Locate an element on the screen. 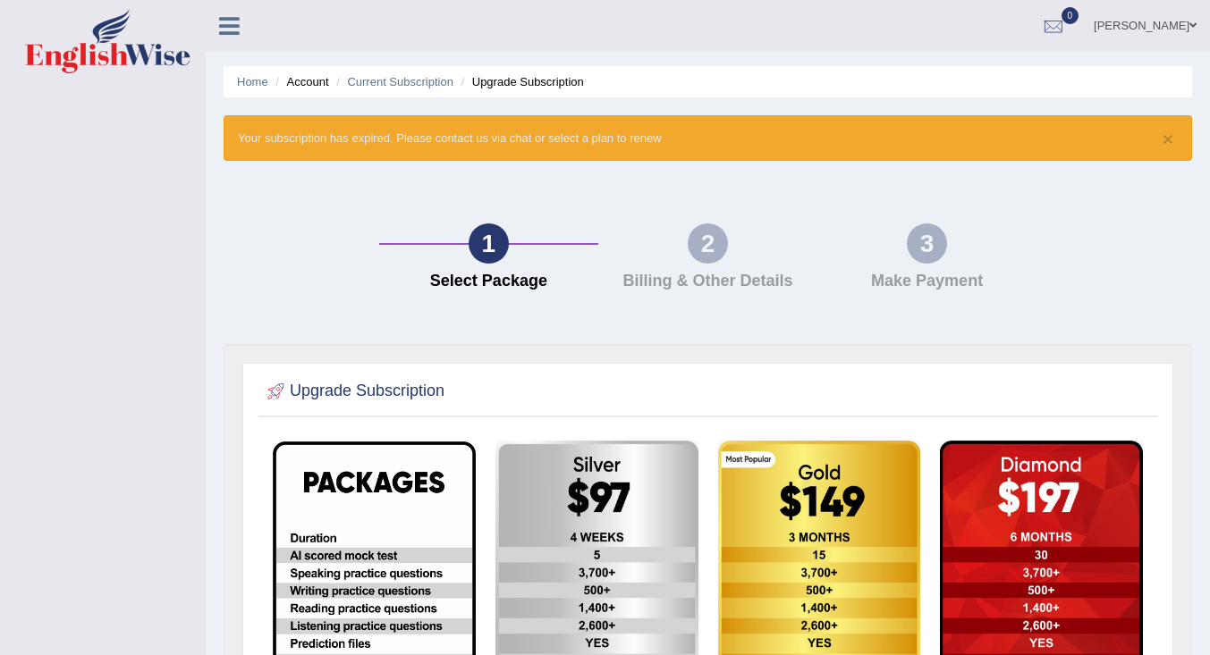 The width and height of the screenshot is (1210, 655). h2: Upgrade Subscription is located at coordinates (353, 392).